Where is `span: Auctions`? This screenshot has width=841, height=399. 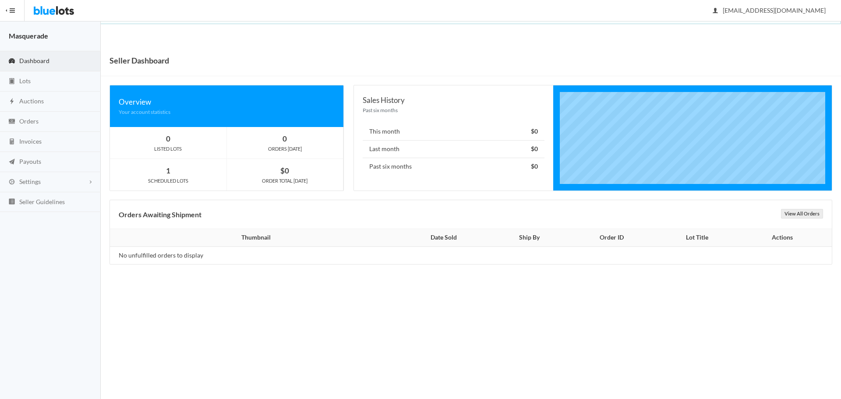
span: Auctions is located at coordinates (32, 101).